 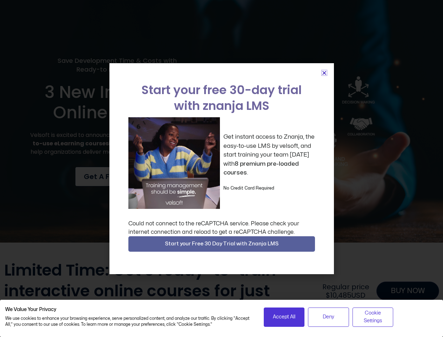 I want to click on span: Accept All, so click(x=284, y=317).